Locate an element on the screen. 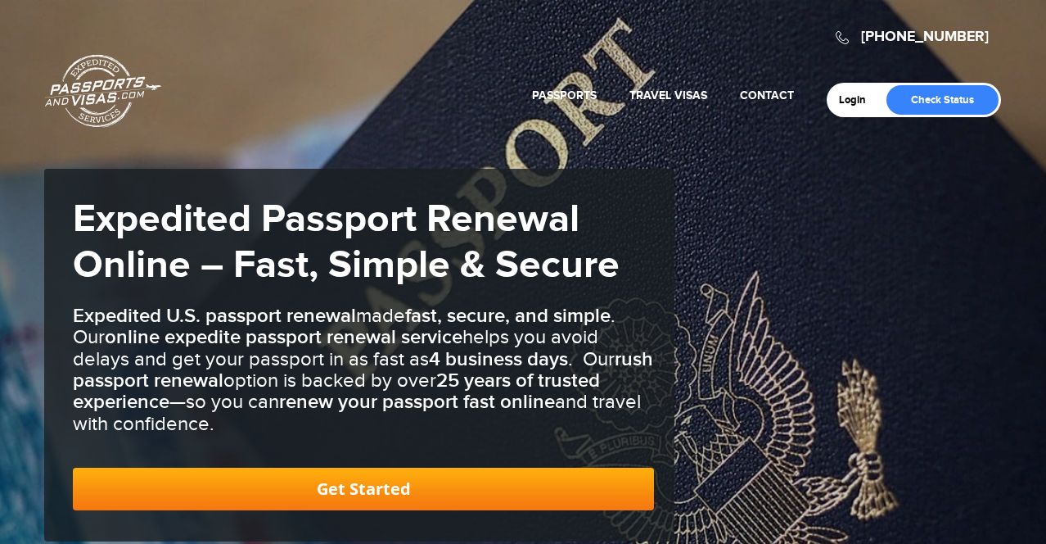  h3: made . Our helps you avoid delays and get your passport in as fast as . Our option is backed by o... is located at coordinates (364, 370).